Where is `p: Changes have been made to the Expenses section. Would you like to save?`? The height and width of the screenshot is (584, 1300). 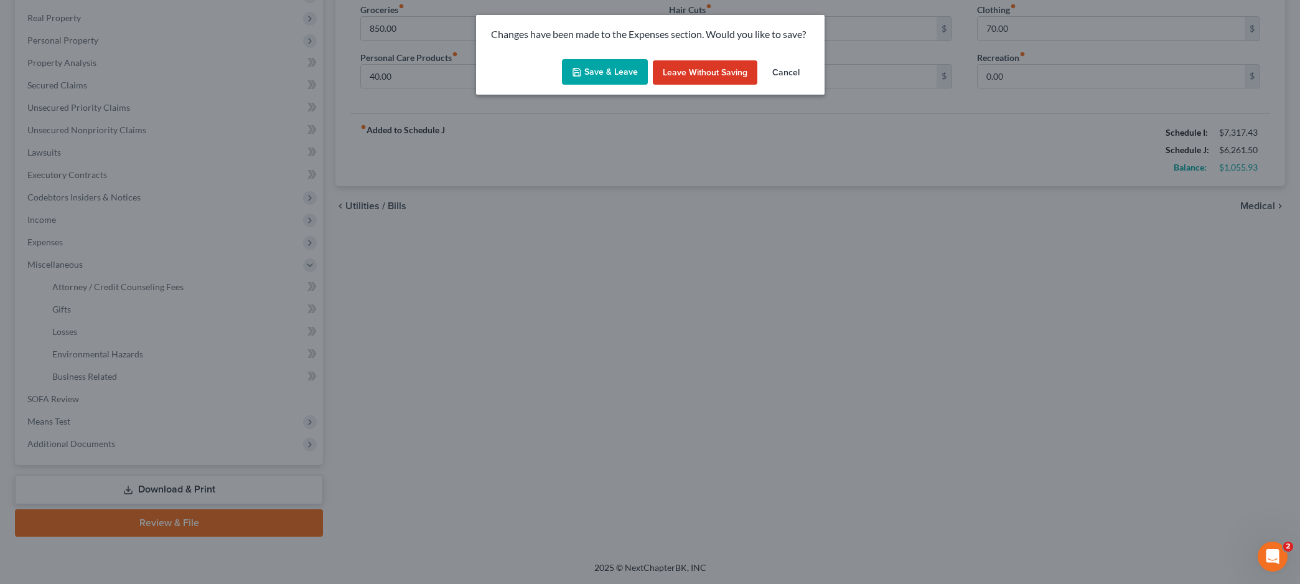
p: Changes have been made to the Expenses section. Would you like to save? is located at coordinates (650, 34).